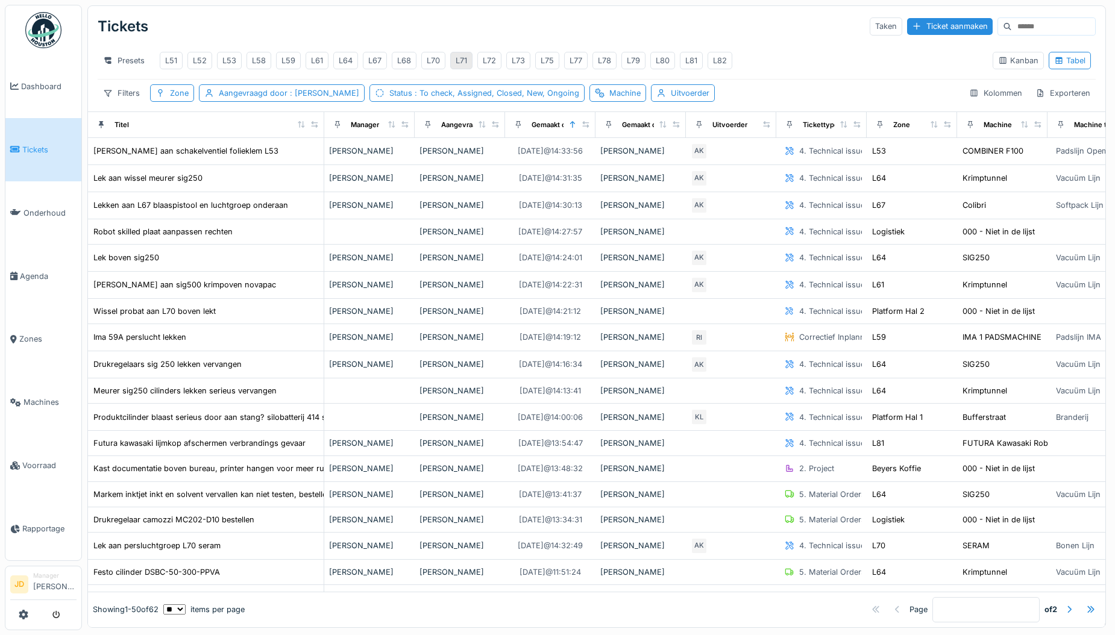  I want to click on a: Voorraad, so click(43, 465).